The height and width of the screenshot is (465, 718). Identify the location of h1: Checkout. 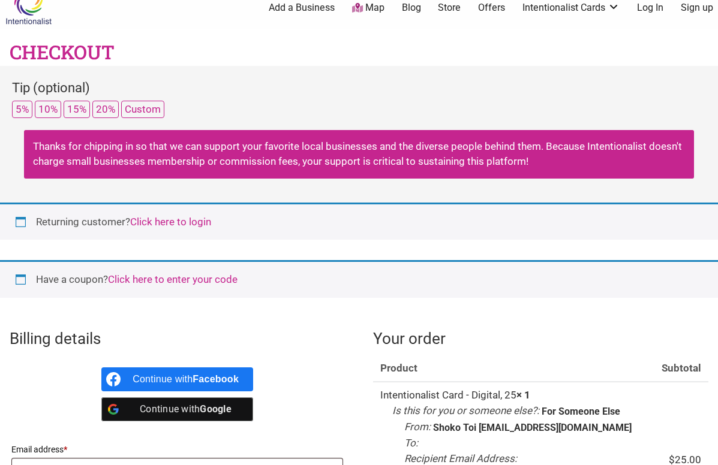
(62, 52).